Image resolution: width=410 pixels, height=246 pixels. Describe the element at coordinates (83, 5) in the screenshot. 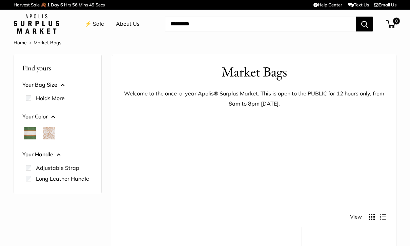

I see `span: Mins` at that location.